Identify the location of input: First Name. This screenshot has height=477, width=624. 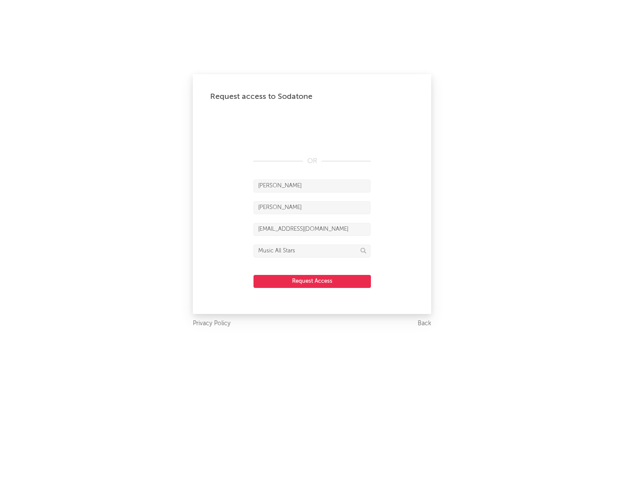
(312, 186).